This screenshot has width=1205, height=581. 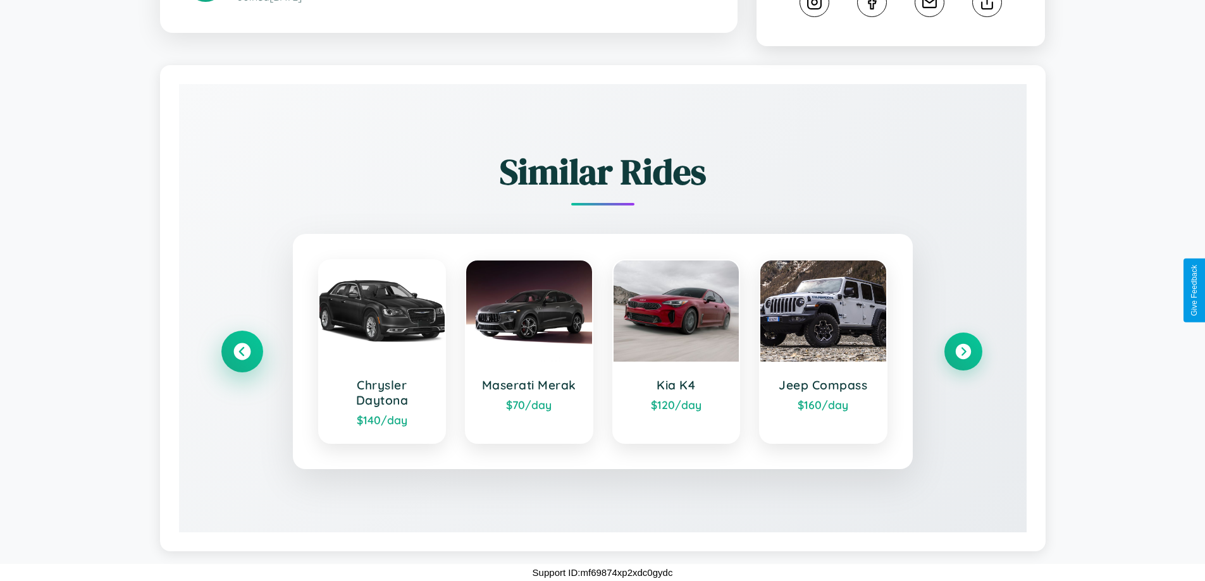 I want to click on h3: Jeep Compass, so click(x=823, y=385).